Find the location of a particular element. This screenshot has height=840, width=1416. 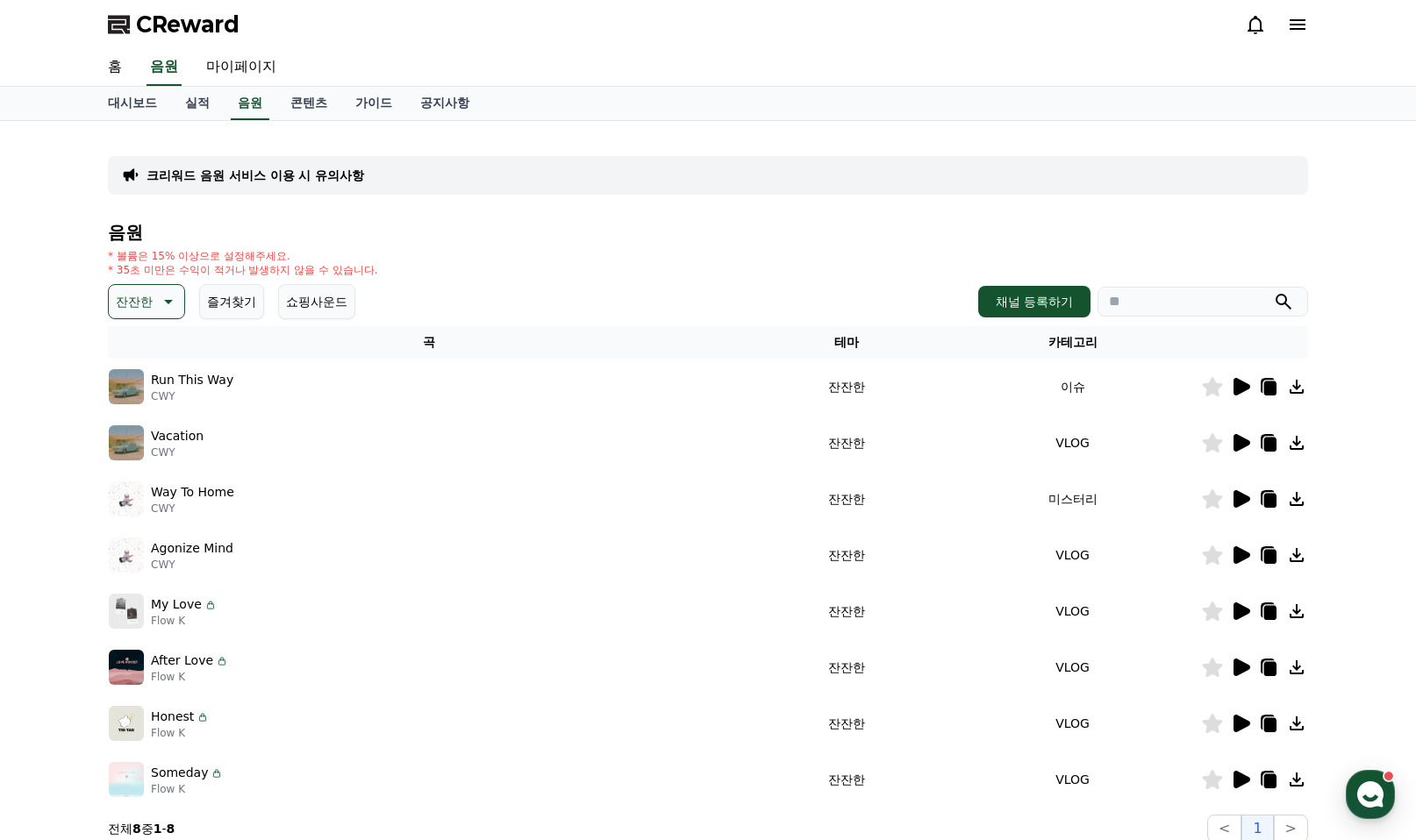

p: 잔잔한 is located at coordinates (134, 302).